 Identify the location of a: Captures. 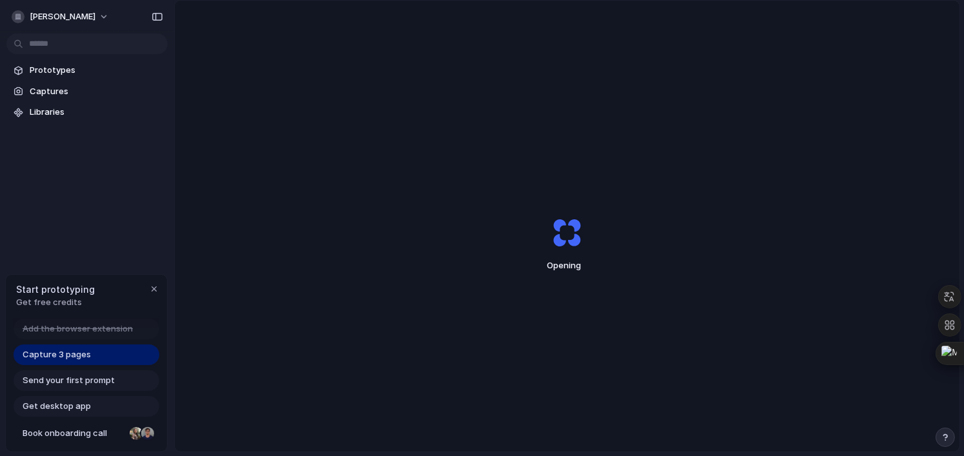
(87, 92).